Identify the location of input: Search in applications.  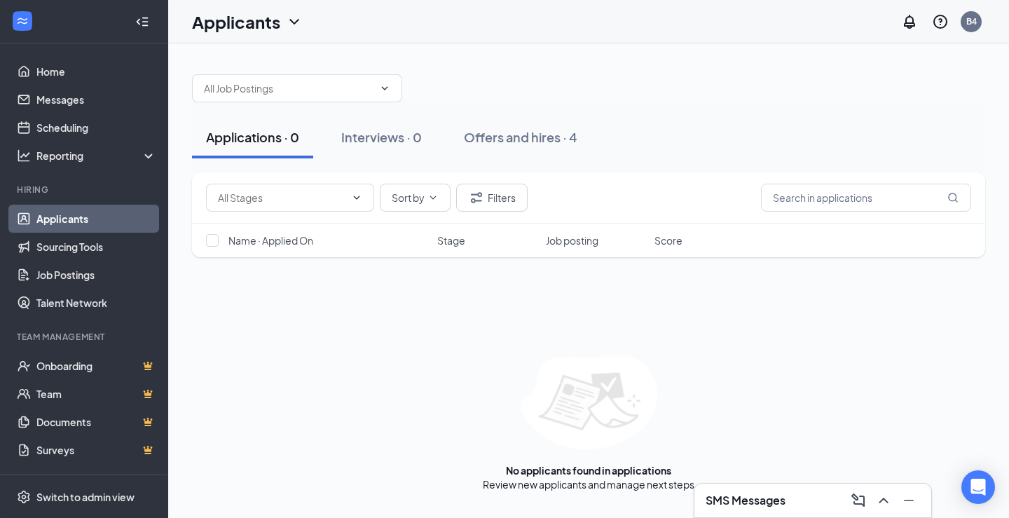
(866, 198).